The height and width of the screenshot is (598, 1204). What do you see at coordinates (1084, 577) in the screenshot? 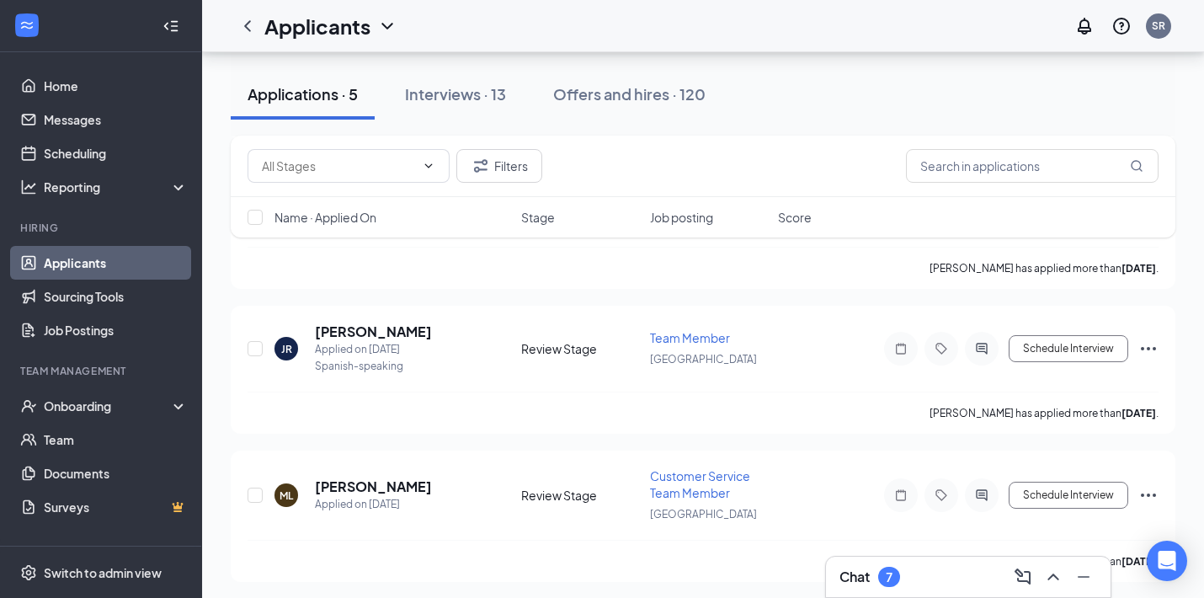
I see `button: Minimize` at bounding box center [1084, 577].